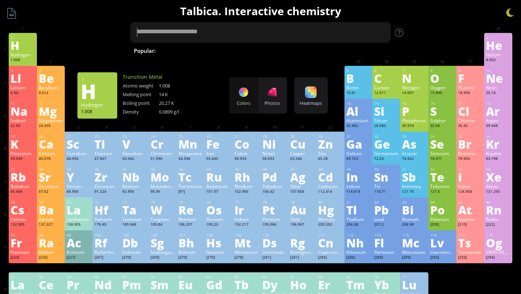 The width and height of the screenshot is (521, 294). What do you see at coordinates (134, 210) in the screenshot?
I see `div: Ta` at bounding box center [134, 210].